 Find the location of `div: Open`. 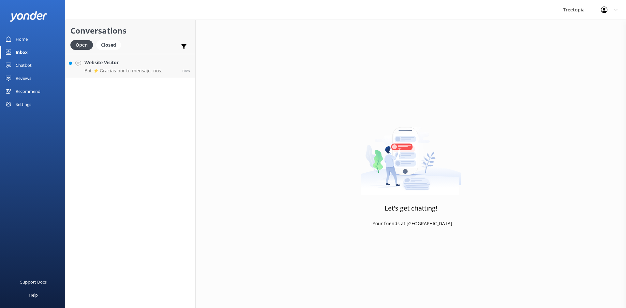

div: Open is located at coordinates (81, 45).